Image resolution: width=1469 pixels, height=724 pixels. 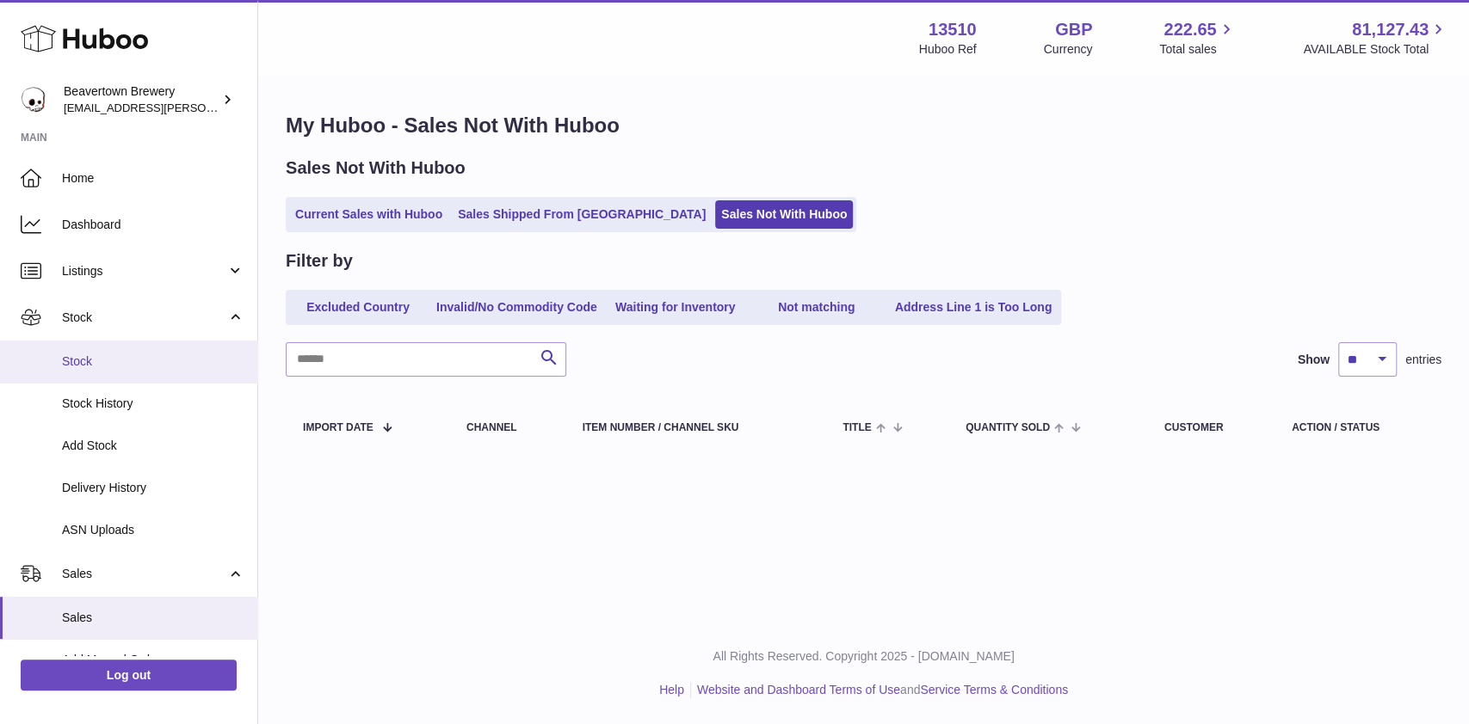 What do you see at coordinates (153, 403) in the screenshot?
I see `span: Stock History` at bounding box center [153, 403].